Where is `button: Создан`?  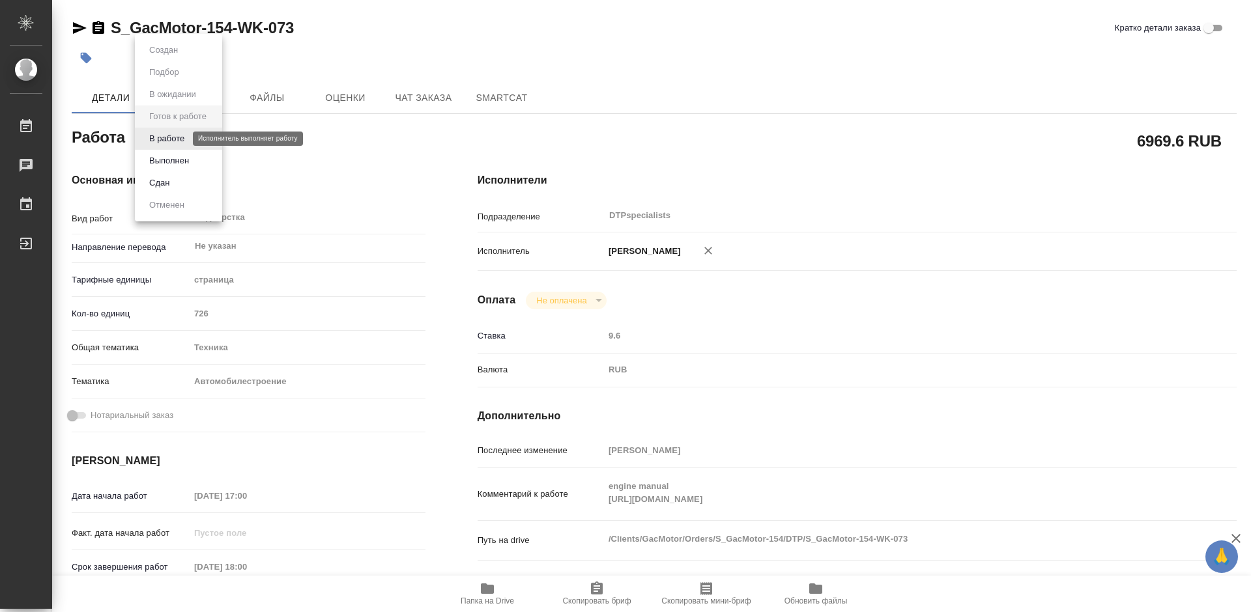
button: Создан is located at coordinates (163, 50).